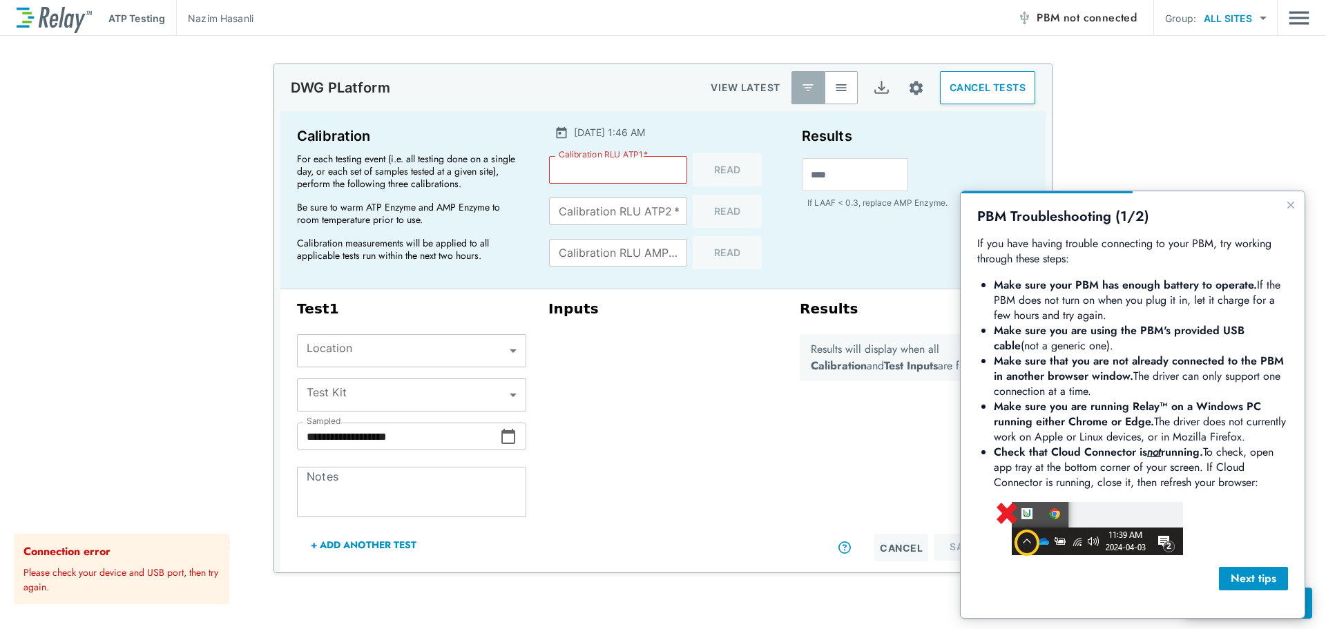  Describe the element at coordinates (172, 208) in the screenshot. I see `div: Guide` at that location.